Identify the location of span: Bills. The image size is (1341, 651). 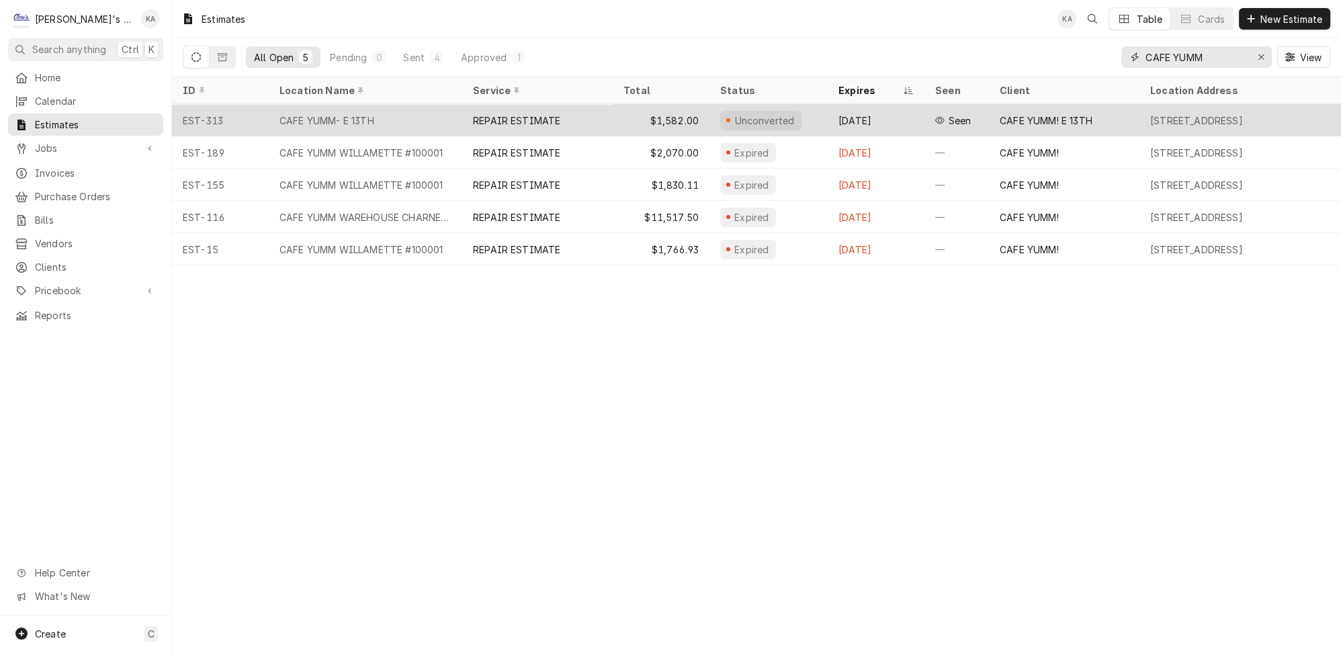
(95, 220).